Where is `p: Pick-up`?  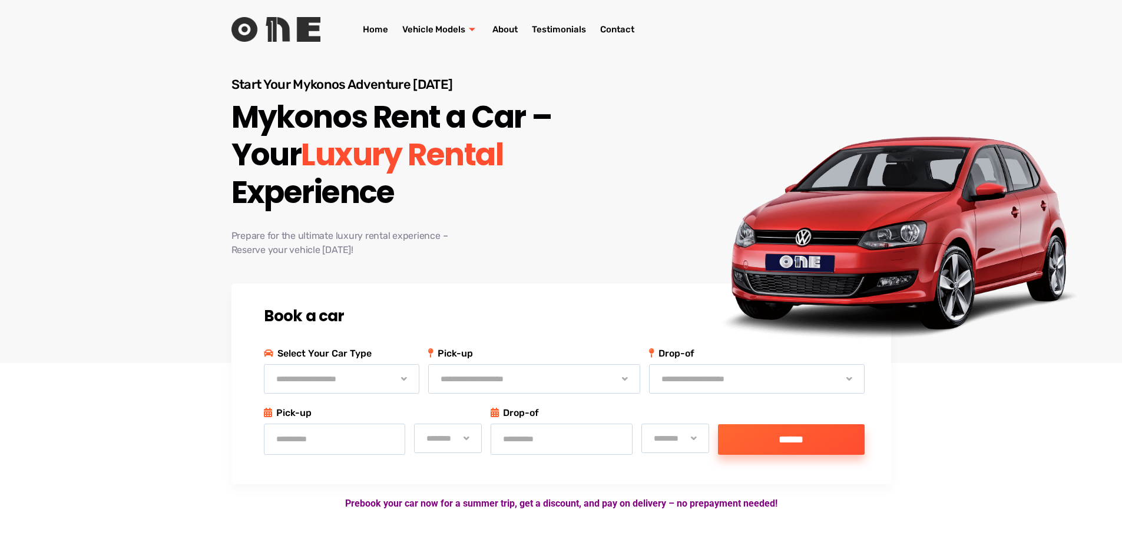
p: Pick-up is located at coordinates (373, 413).